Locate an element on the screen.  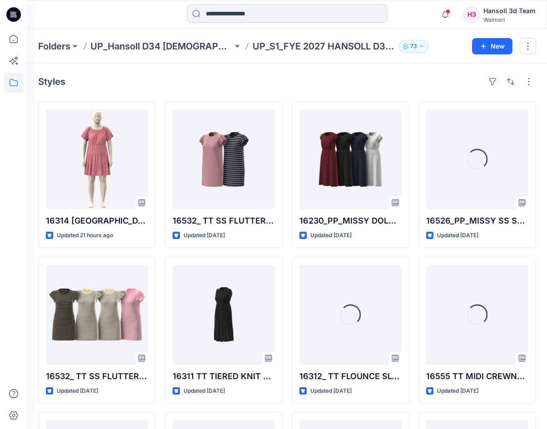
p: 16532_ TT SS FLUTTER TEE DRESS MIN JER is located at coordinates (97, 377).